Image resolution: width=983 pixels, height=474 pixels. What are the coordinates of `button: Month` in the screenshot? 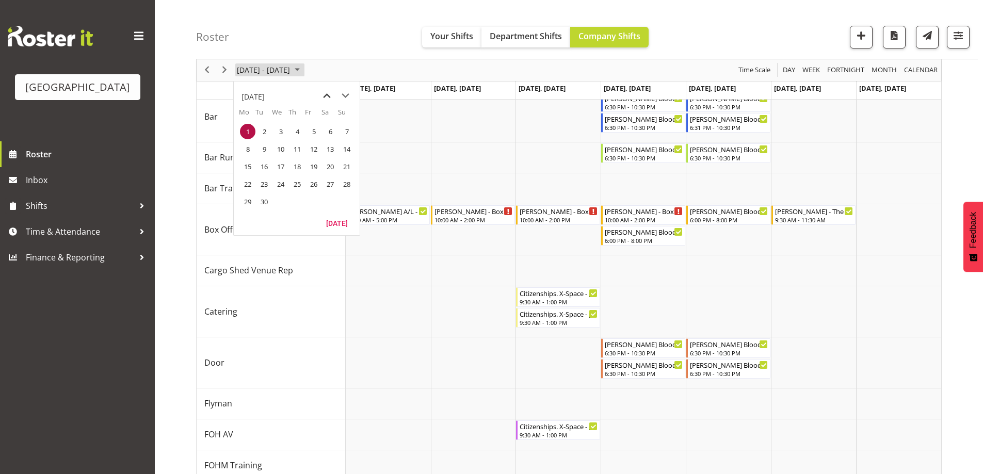 It's located at (921, 70).